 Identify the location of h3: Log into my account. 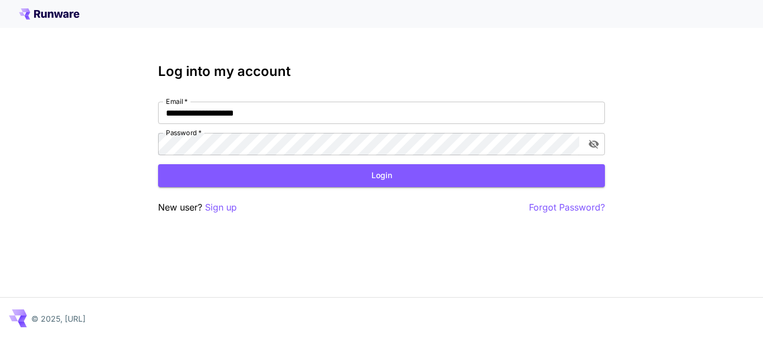
(382, 72).